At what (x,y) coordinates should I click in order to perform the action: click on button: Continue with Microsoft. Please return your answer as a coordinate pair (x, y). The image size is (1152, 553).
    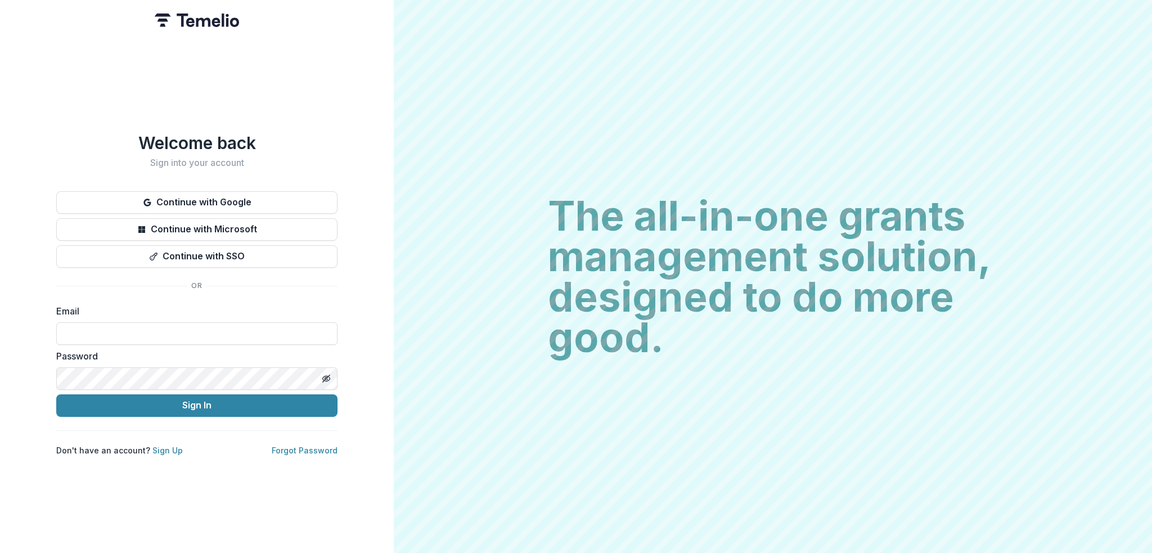
    Looking at the image, I should click on (197, 230).